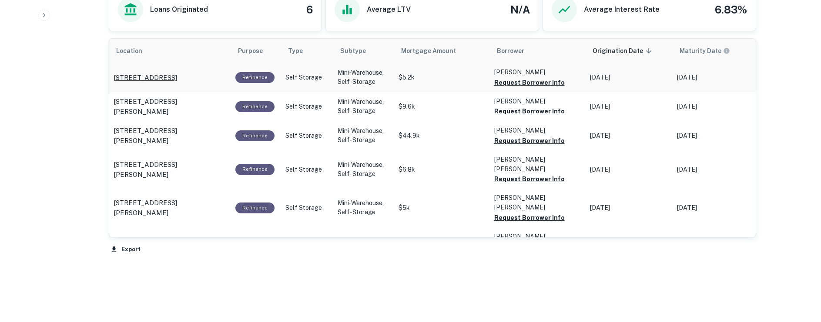 This screenshot has height=322, width=821. What do you see at coordinates (442, 51) in the screenshot?
I see `th: Mortgage Amount` at bounding box center [442, 51].